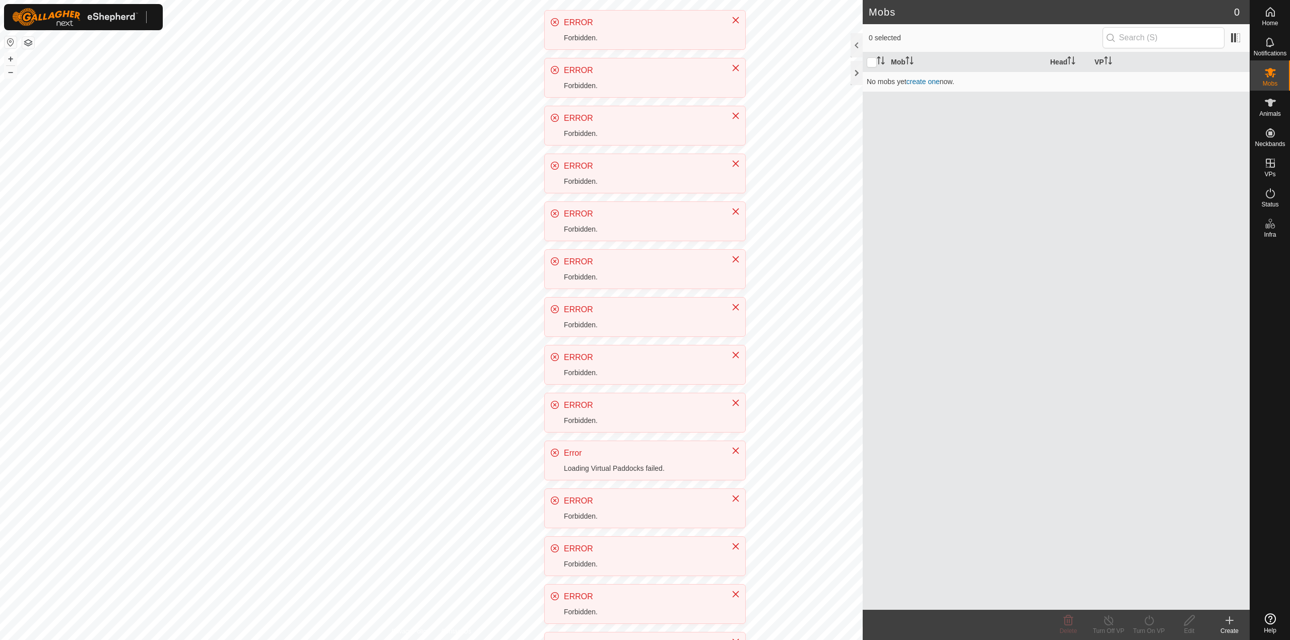 Image resolution: width=1290 pixels, height=640 pixels. I want to click on th: VP, so click(1170, 62).